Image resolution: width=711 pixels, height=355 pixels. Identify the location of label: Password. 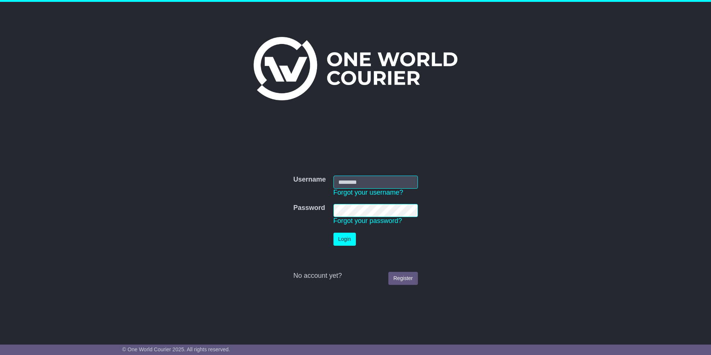
(309, 208).